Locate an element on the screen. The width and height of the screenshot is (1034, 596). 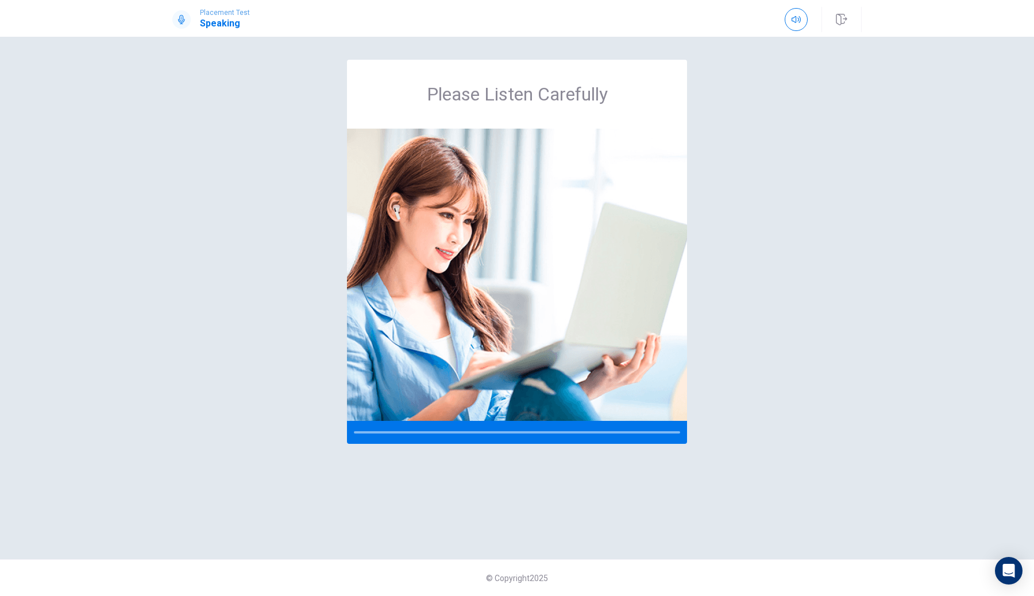
h1: Speaking is located at coordinates (225, 24).